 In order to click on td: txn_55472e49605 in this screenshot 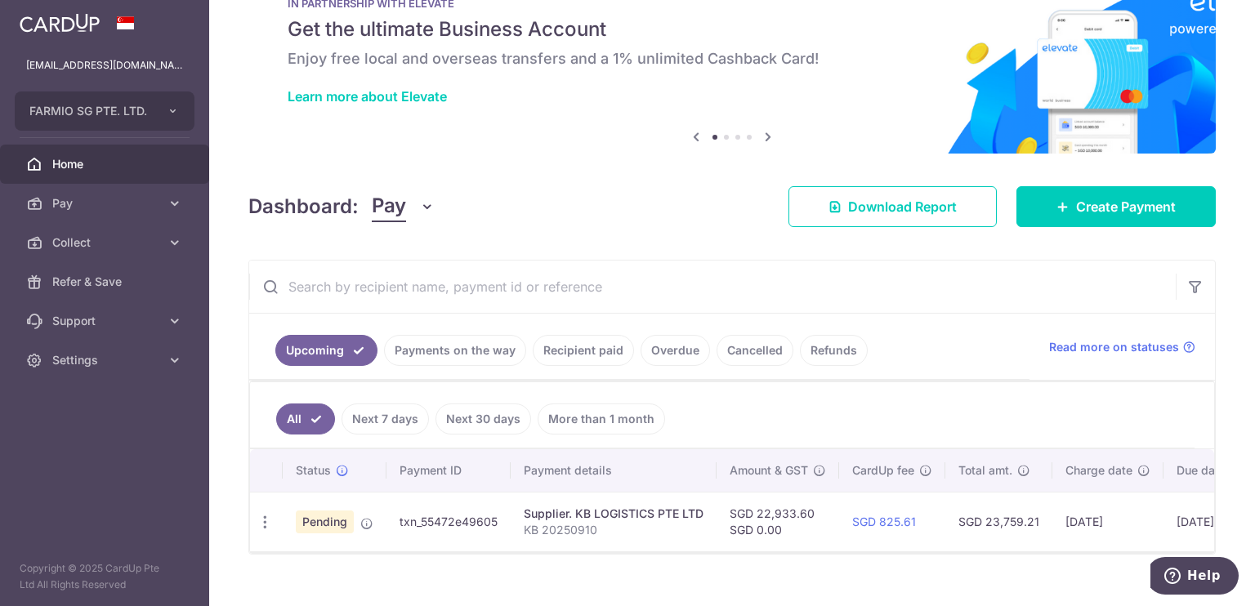, I will do `click(449, 521)`.